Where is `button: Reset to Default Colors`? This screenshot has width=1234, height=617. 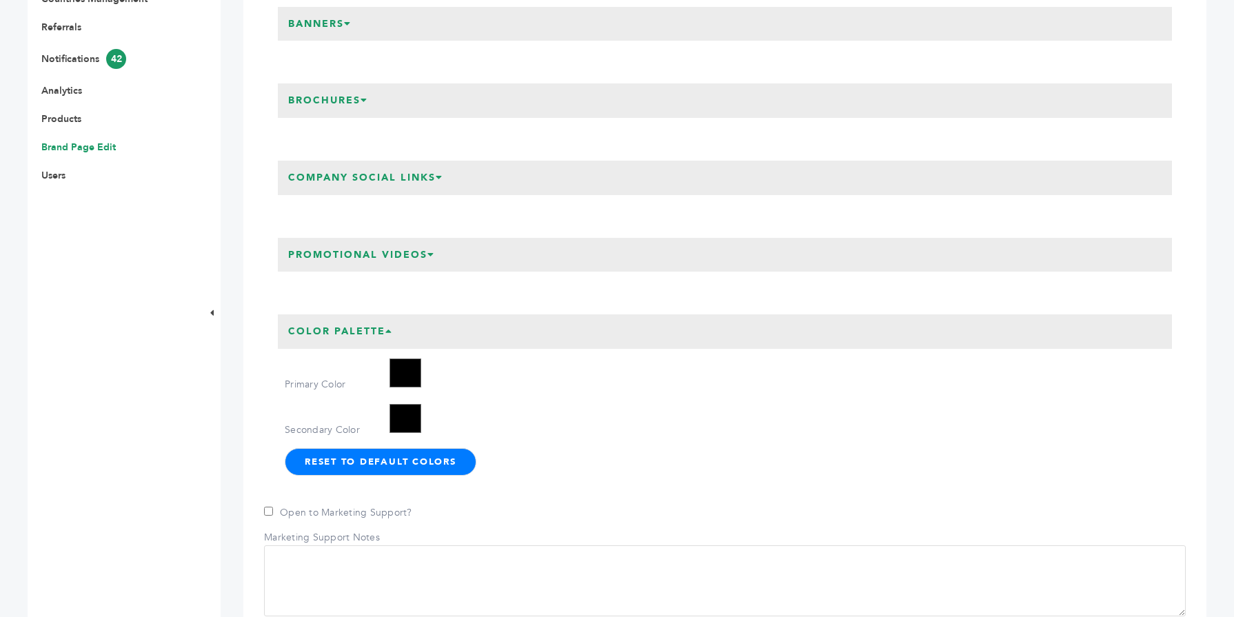 button: Reset to Default Colors is located at coordinates (381, 462).